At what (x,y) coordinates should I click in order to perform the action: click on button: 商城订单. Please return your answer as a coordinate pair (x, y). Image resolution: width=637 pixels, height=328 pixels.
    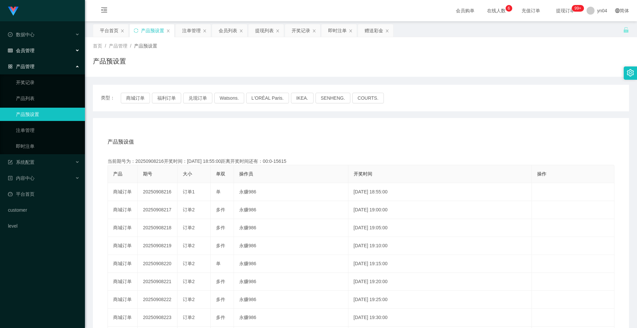
    Looking at the image, I should click on (135, 98).